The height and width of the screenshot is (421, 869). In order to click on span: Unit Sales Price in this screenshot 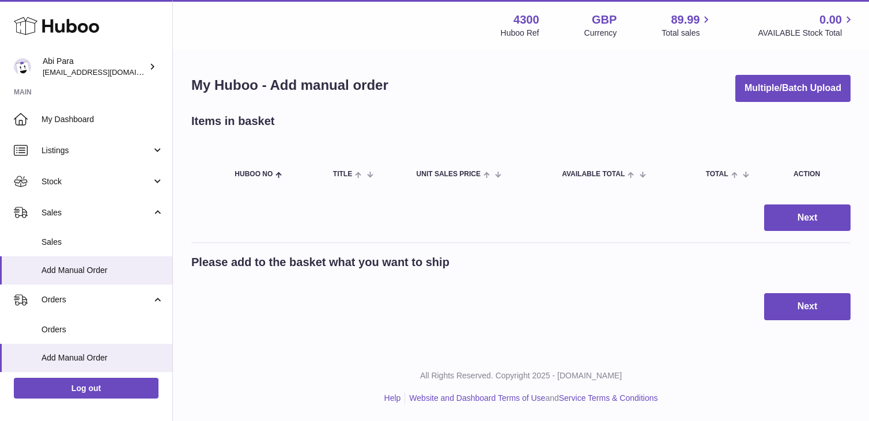, I will do `click(448, 174)`.